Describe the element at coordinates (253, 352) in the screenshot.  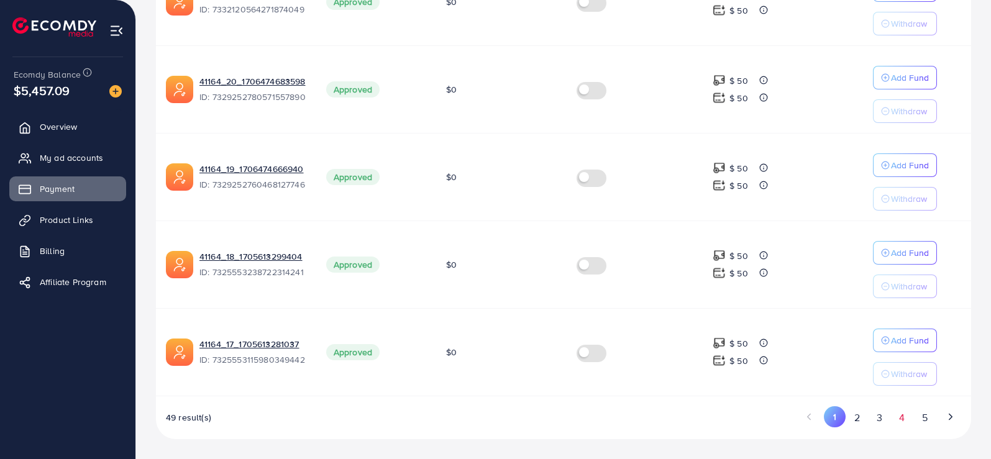
I see `div: <span class='underline'>41164_17_1705613281037</span></br>7325553115980349442` at that location.